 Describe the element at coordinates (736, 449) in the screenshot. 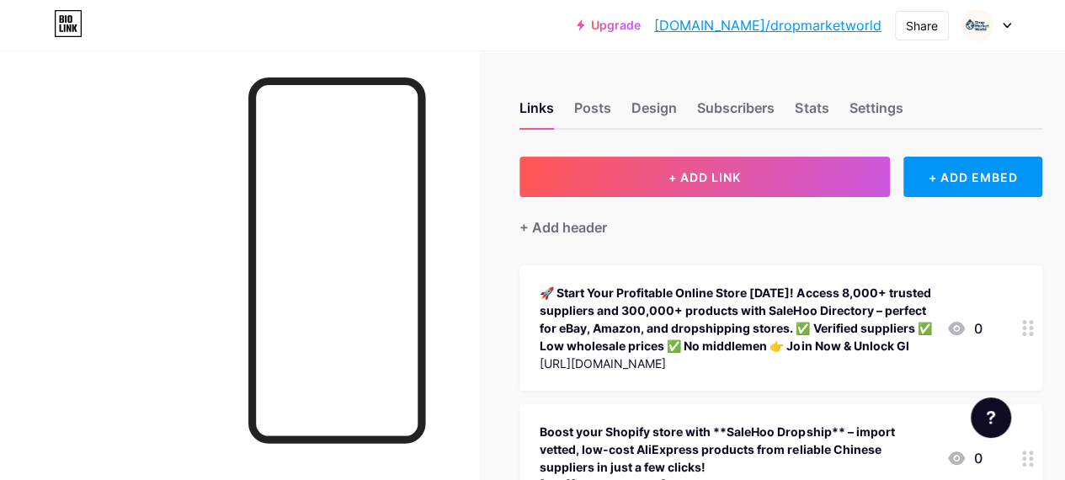

I see `div: Boost your Shopify store with **SaleHoo Dropship** – import vetted, low-cost AliExpress products ...` at that location.